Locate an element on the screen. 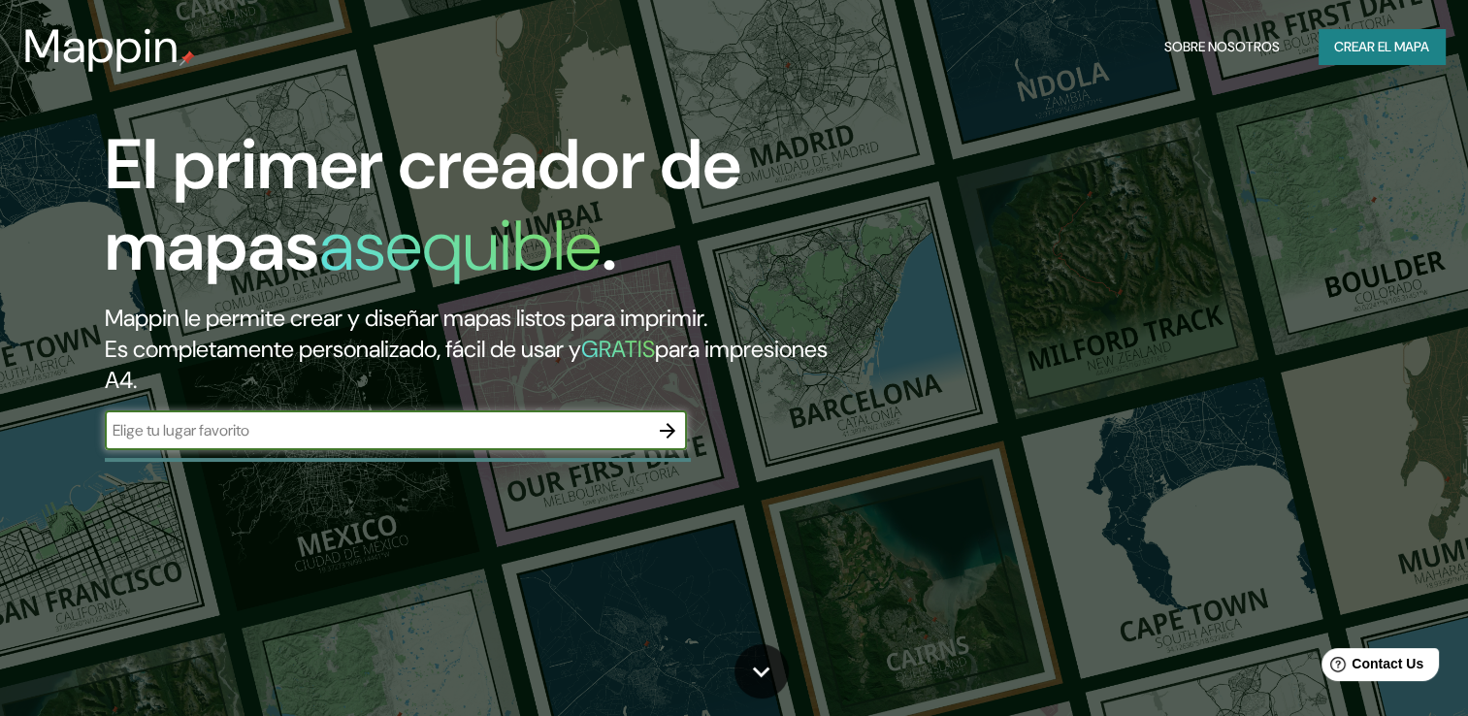 Image resolution: width=1468 pixels, height=716 pixels. span: Contact Us is located at coordinates (92, 23).